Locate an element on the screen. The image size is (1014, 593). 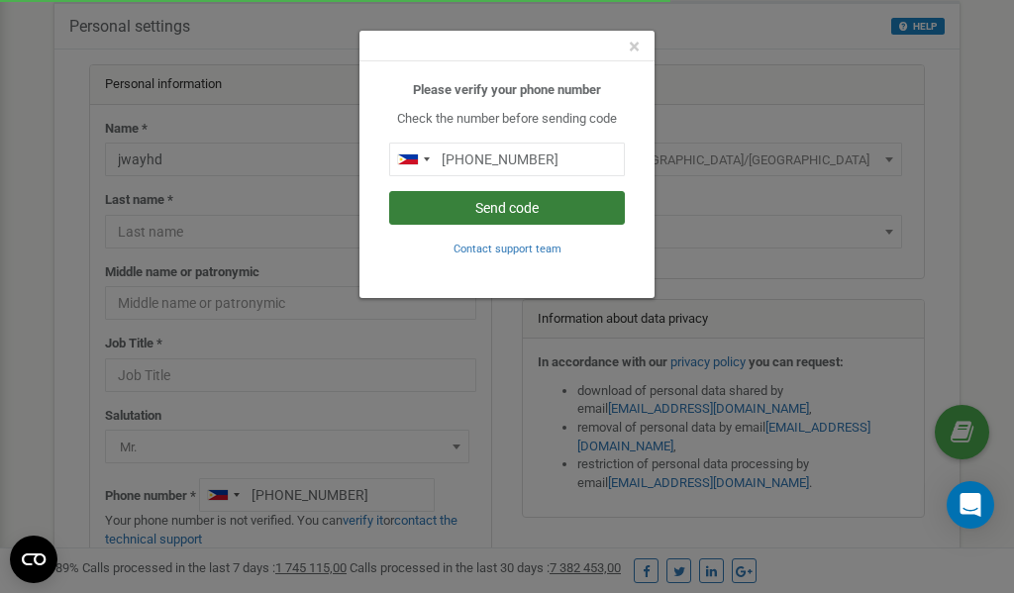
small: Contact support team is located at coordinates (507, 249).